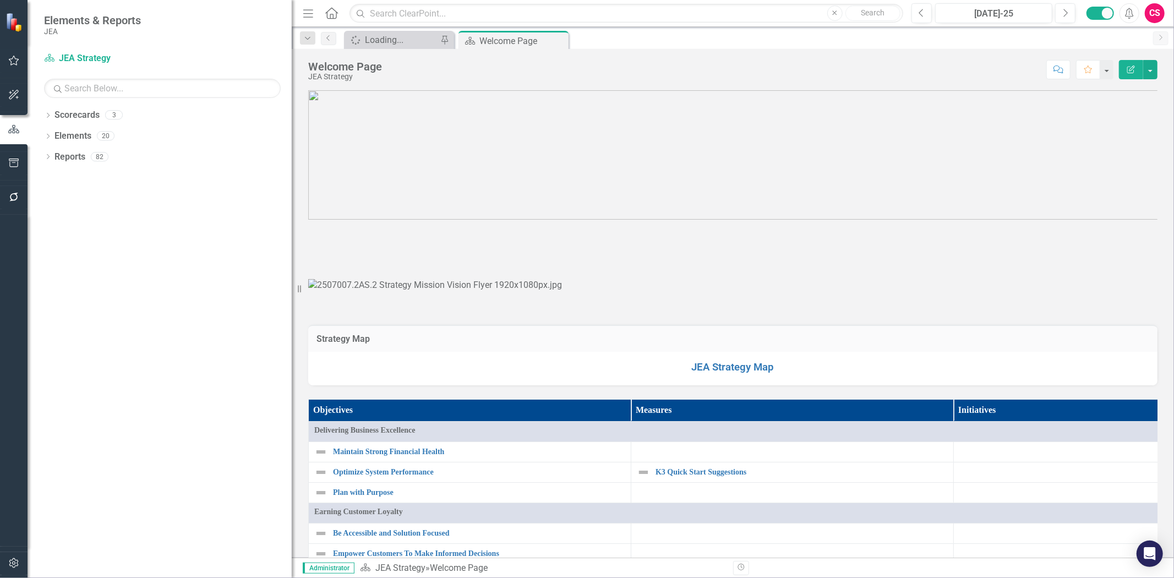 This screenshot has width=1174, height=578. Describe the element at coordinates (626, 13) in the screenshot. I see `input: Search ClearPoint...` at that location.